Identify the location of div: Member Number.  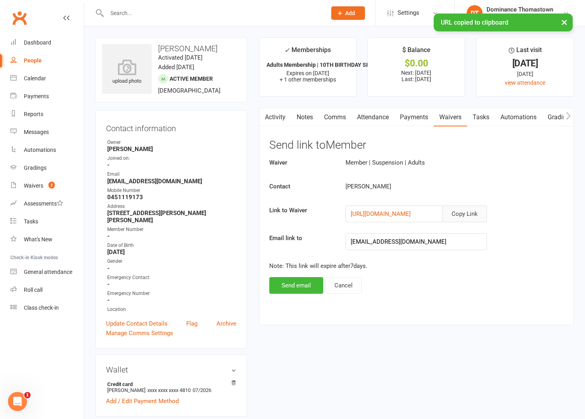
(172, 229).